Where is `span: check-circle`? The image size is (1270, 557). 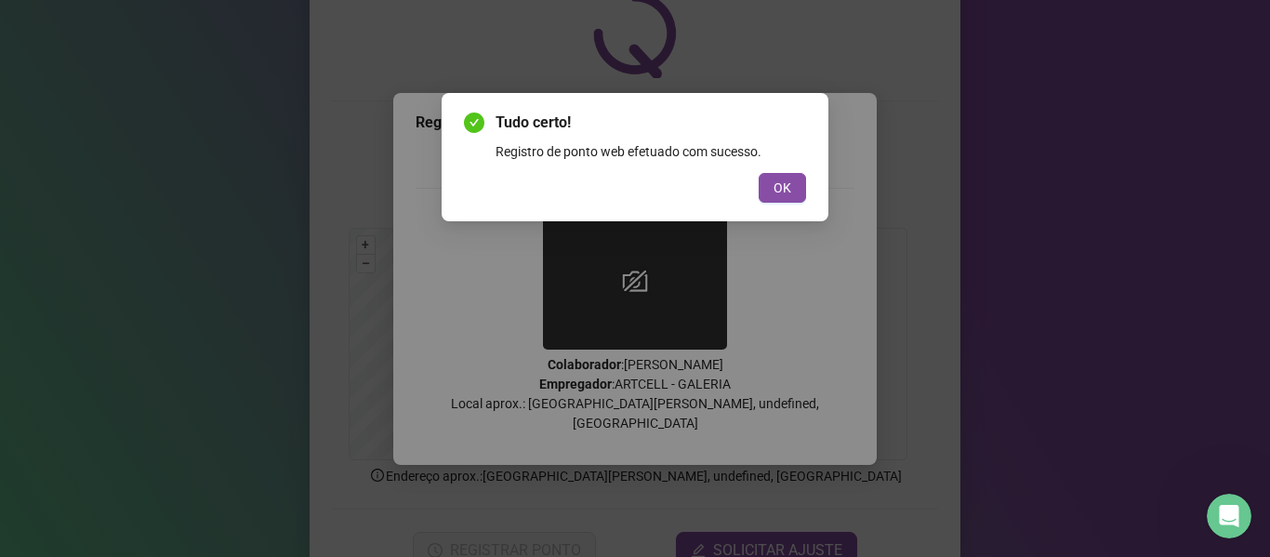
span: check-circle is located at coordinates (474, 123).